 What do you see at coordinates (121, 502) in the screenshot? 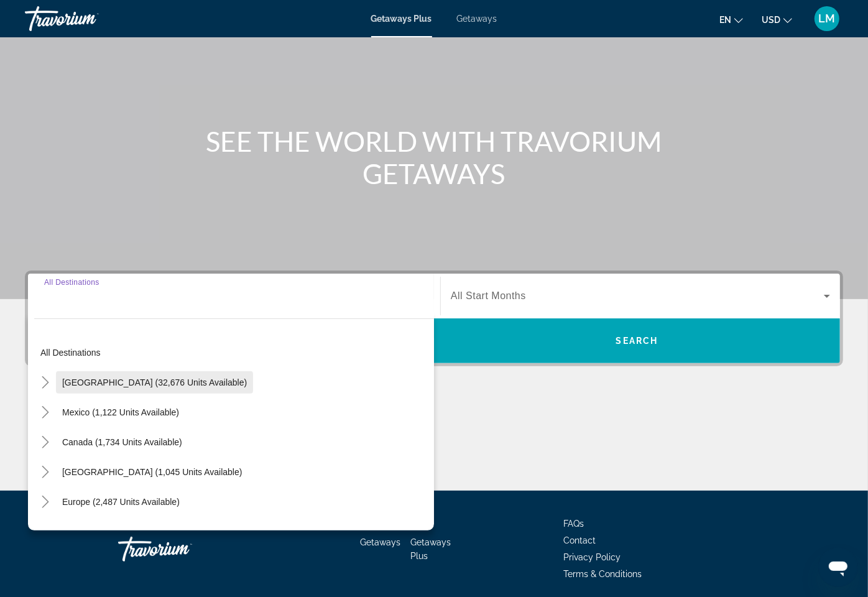
I see `span: Europe (2,487 units available)` at bounding box center [121, 502].